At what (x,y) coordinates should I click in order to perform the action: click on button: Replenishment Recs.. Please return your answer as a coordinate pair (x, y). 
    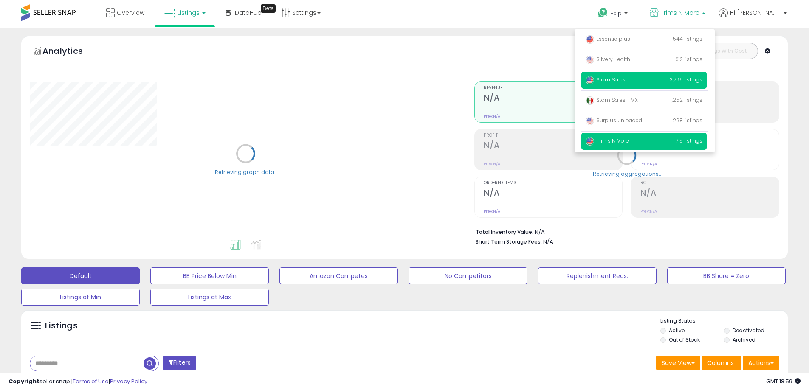
    Looking at the image, I should click on (597, 276).